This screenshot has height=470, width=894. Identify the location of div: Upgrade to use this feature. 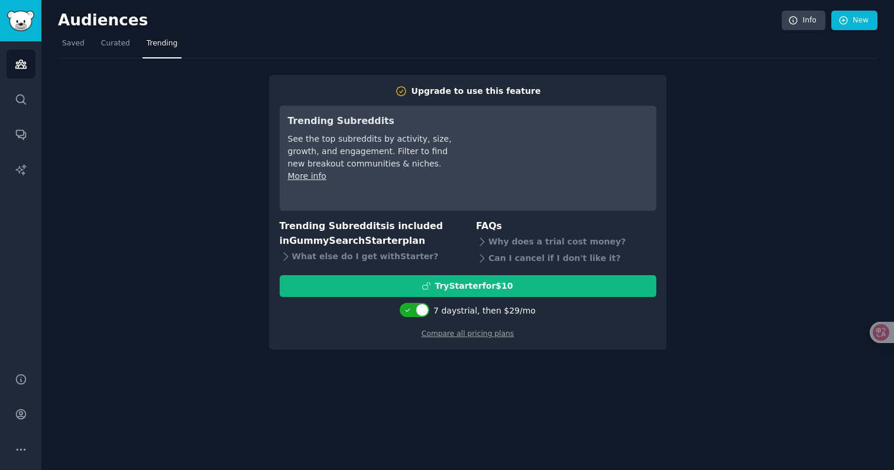
(476, 91).